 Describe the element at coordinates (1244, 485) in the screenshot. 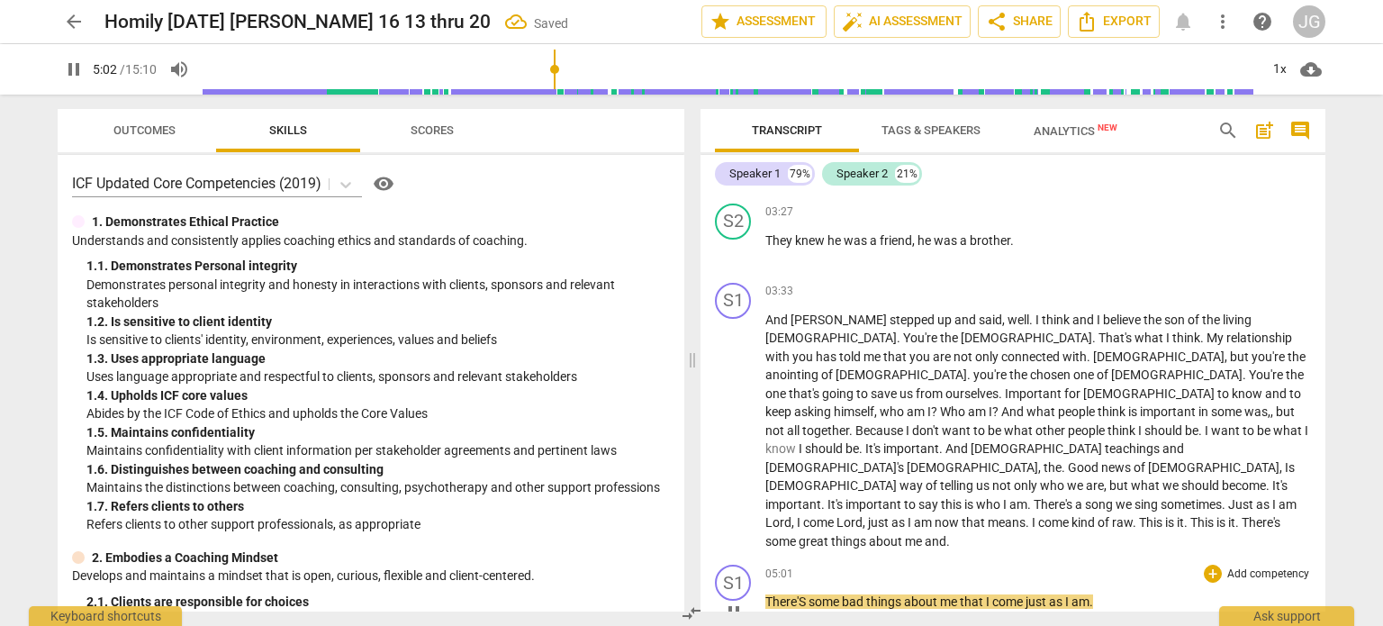

I see `span: become` at that location.